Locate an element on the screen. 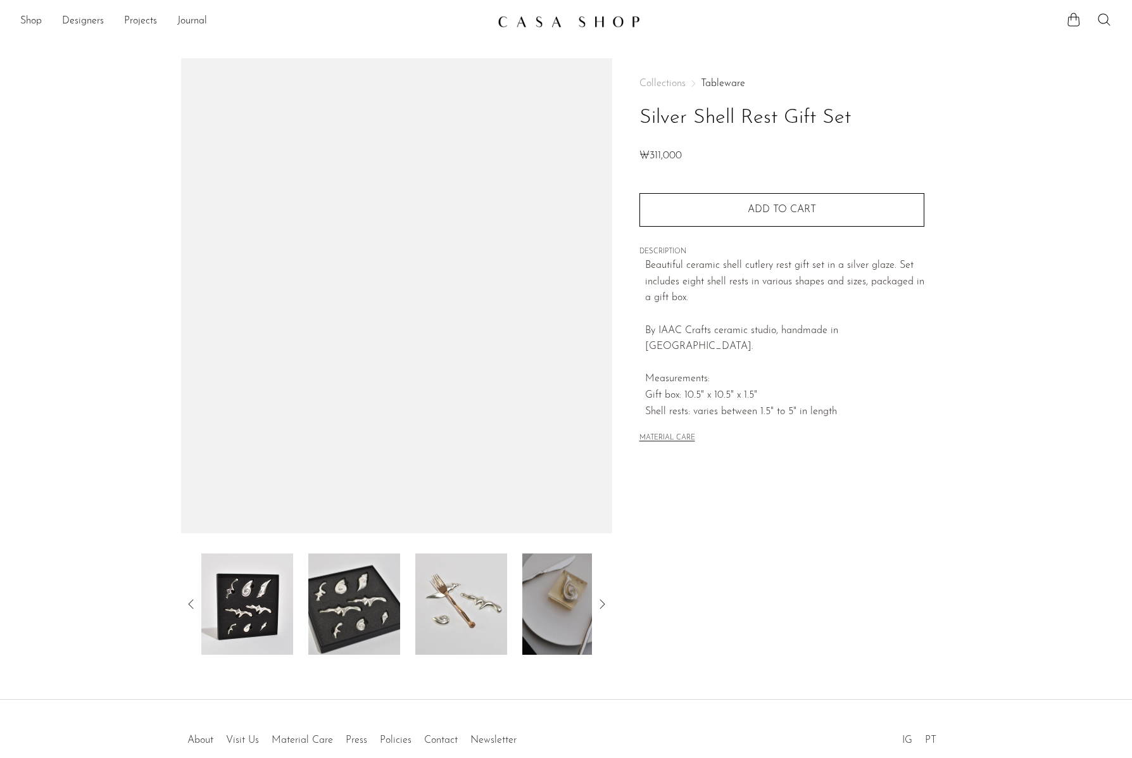 The width and height of the screenshot is (1132, 758). ul: NEW HEADER MENU is located at coordinates (254, 22).